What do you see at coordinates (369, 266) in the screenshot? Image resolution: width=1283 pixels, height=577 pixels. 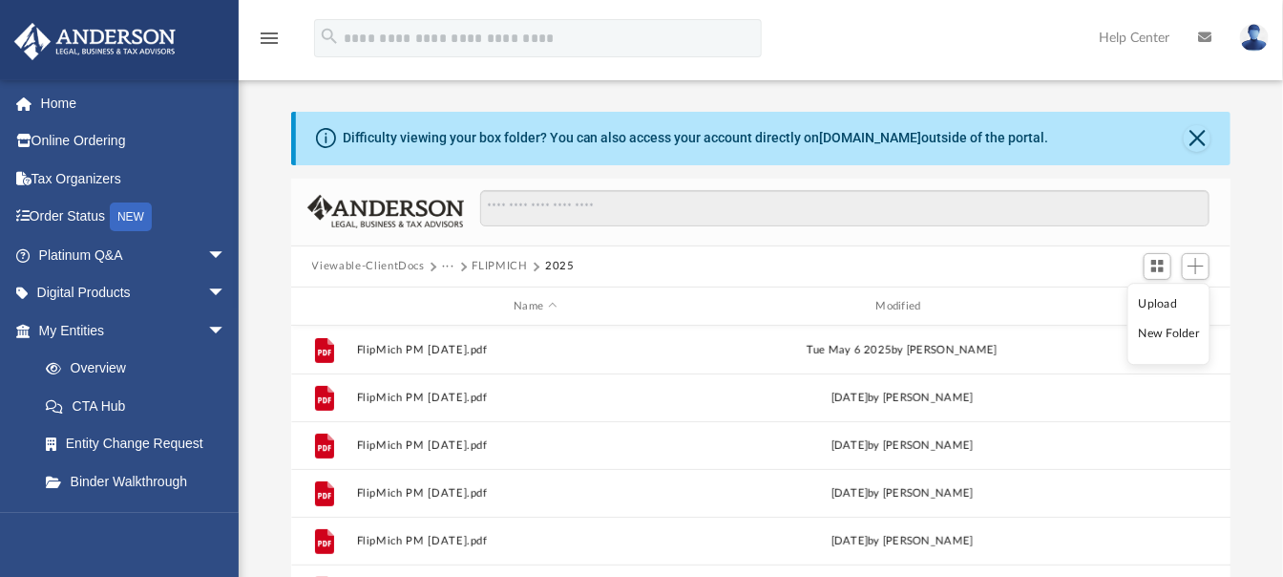 I see `button: Viewable-ClientDocs` at bounding box center [369, 266].